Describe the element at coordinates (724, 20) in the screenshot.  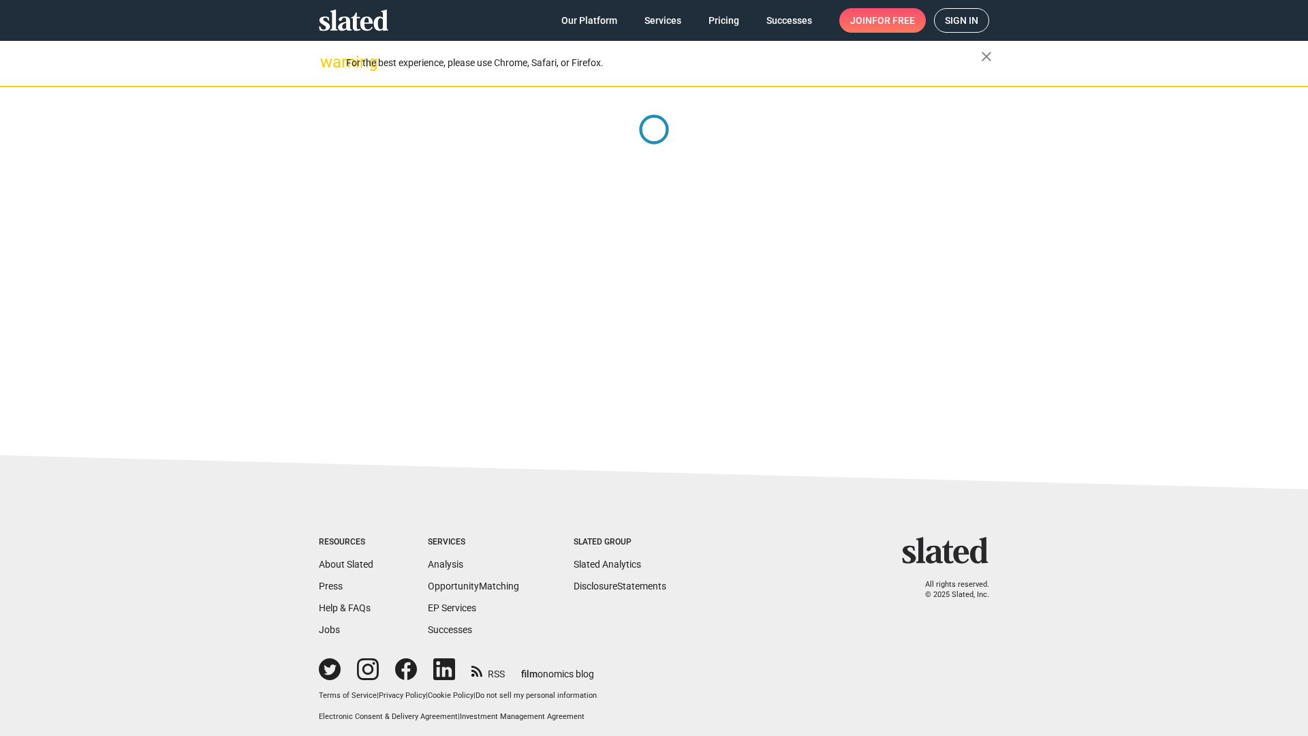
I see `span: Pricing` at that location.